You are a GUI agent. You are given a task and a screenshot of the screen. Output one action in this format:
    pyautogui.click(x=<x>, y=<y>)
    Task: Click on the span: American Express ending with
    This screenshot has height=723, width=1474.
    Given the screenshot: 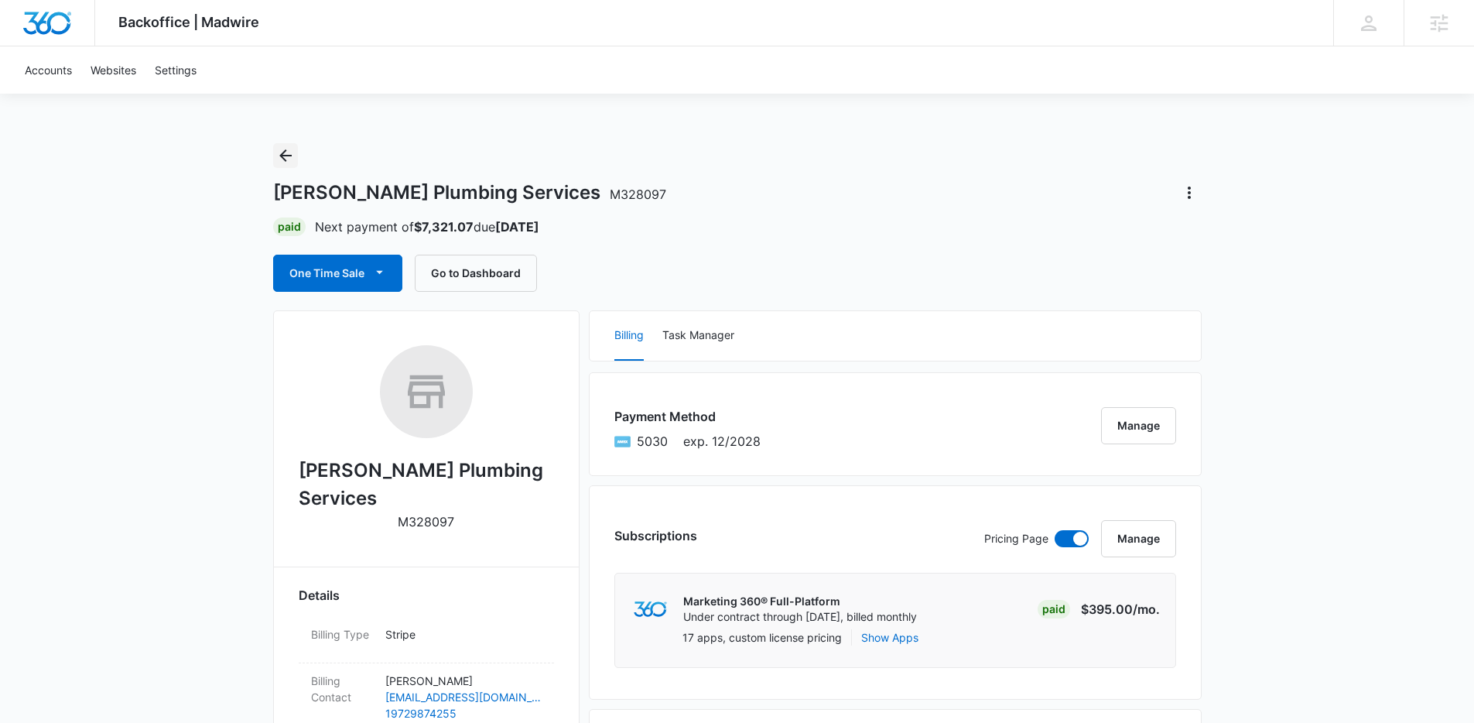 What is the action you would take?
    pyautogui.click(x=652, y=441)
    